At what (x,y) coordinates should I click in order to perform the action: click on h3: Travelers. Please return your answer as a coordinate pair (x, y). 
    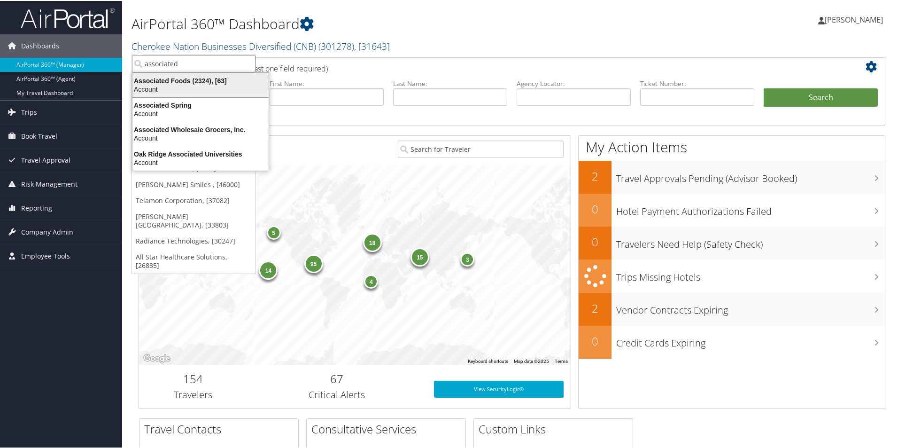
    Looking at the image, I should click on (193, 394).